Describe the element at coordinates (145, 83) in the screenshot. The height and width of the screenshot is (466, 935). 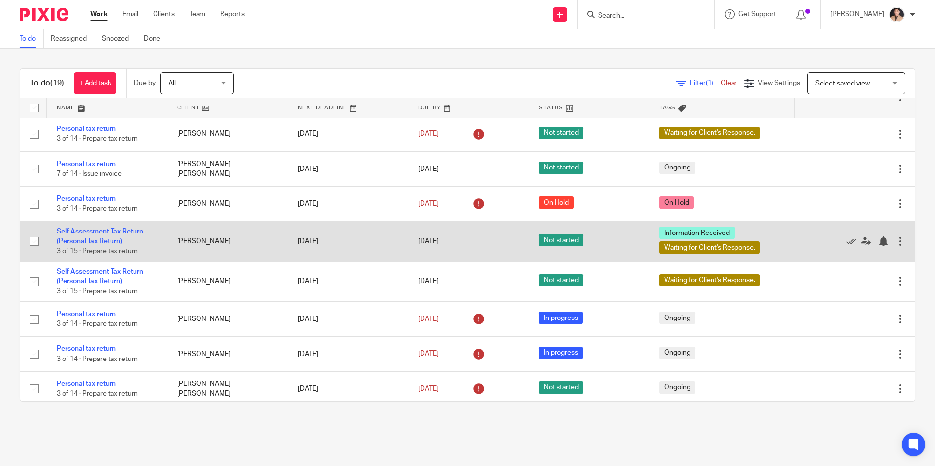
I see `p: Due by` at that location.